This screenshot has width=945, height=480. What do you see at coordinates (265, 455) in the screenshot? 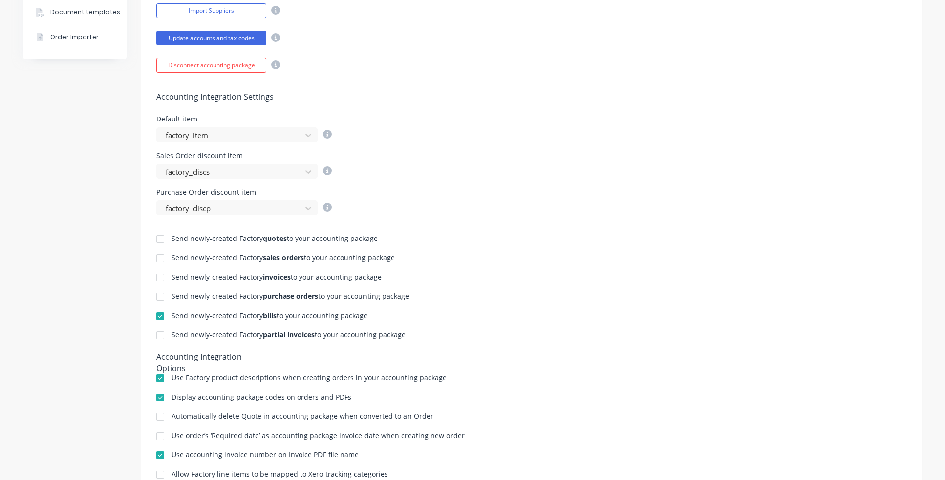
I see `div: Use accounting invoice number on Invoice PDF file name` at bounding box center [265, 455].